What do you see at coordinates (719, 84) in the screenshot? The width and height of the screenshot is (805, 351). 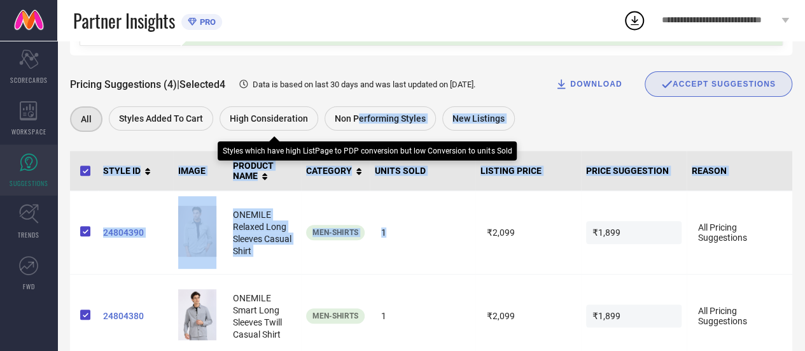 I see `button: ACCEPT SUGGESTIONS` at bounding box center [719, 84].